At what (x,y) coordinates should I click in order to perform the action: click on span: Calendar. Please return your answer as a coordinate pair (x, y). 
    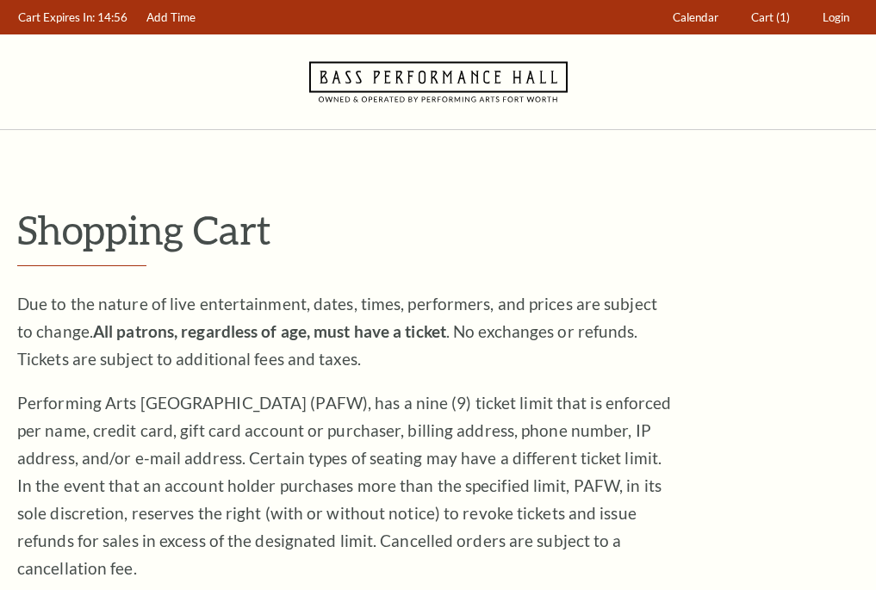
    Looking at the image, I should click on (695, 17).